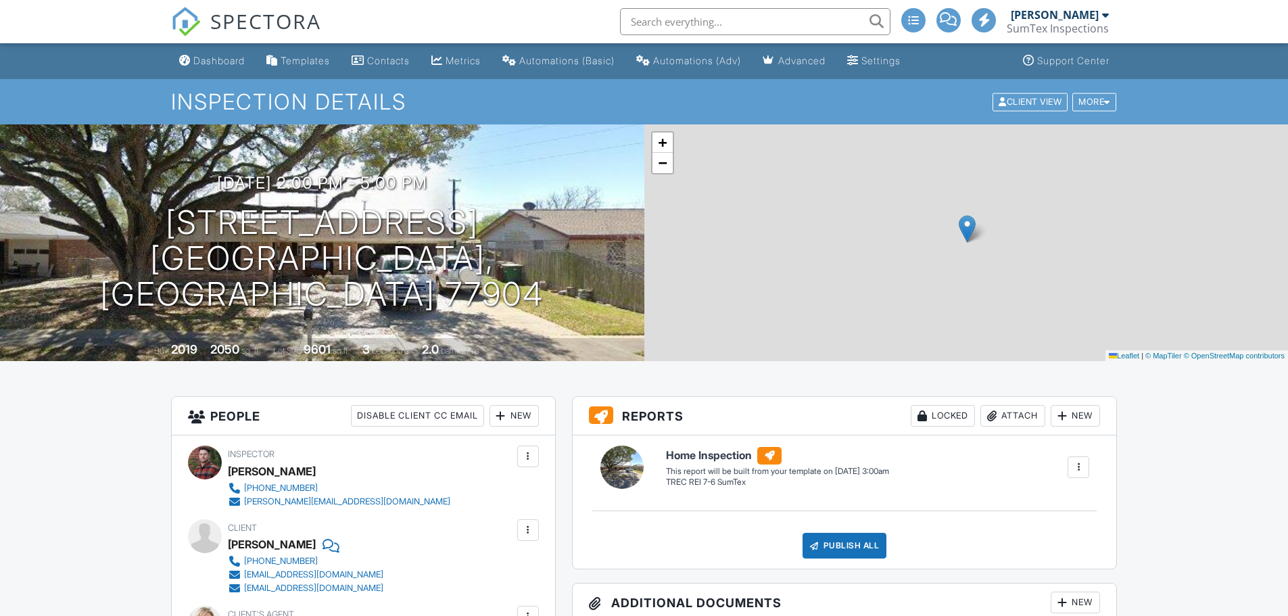  Describe the element at coordinates (242, 527) in the screenshot. I see `span: Client` at that location.